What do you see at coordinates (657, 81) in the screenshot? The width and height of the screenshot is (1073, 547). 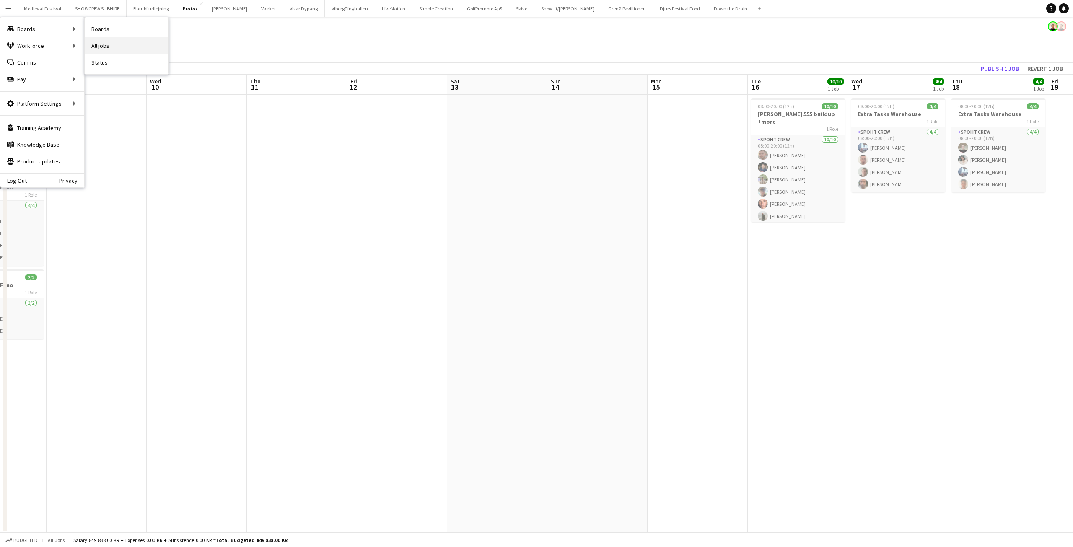 I see `span: Mon` at bounding box center [657, 81].